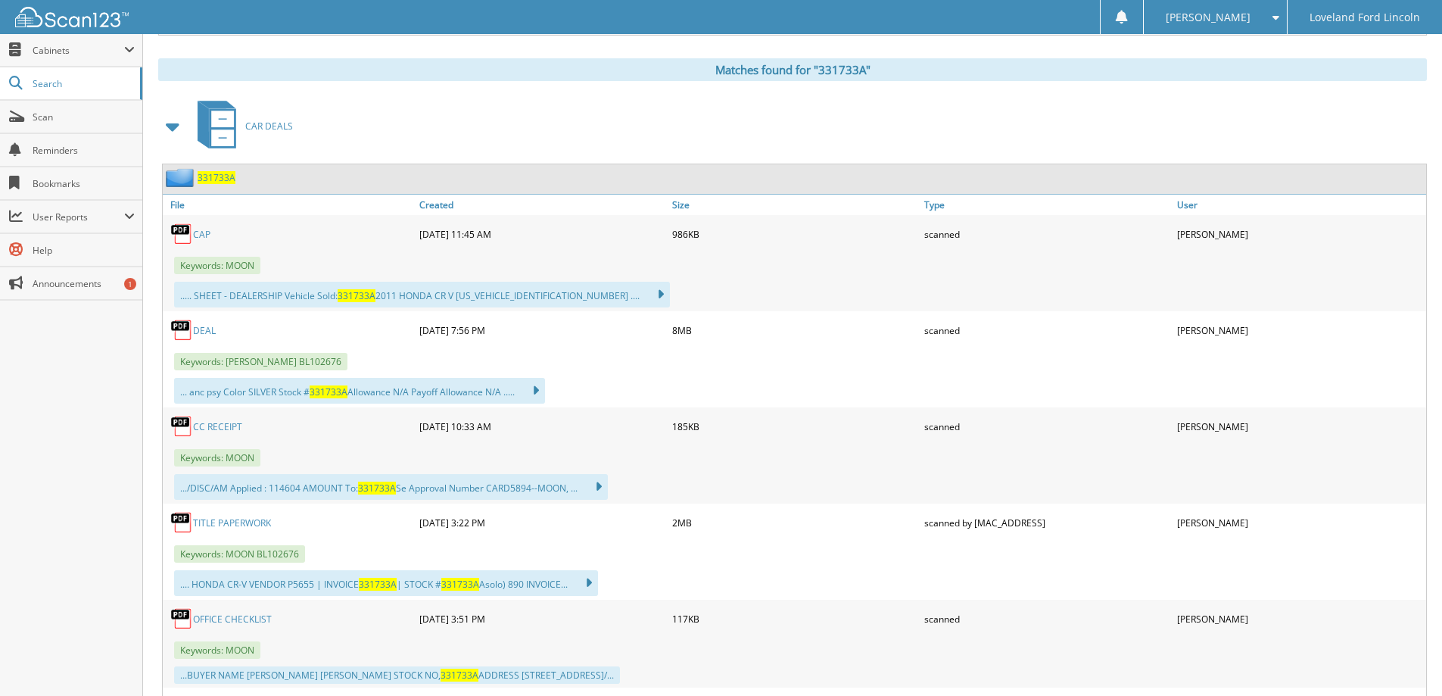 Image resolution: width=1442 pixels, height=696 pixels. What do you see at coordinates (359, 391) in the screenshot?
I see `div: ... anc psy Color SILVER Stock # Allowance N/A Payoff Allowance N/A .....` at bounding box center [359, 391].